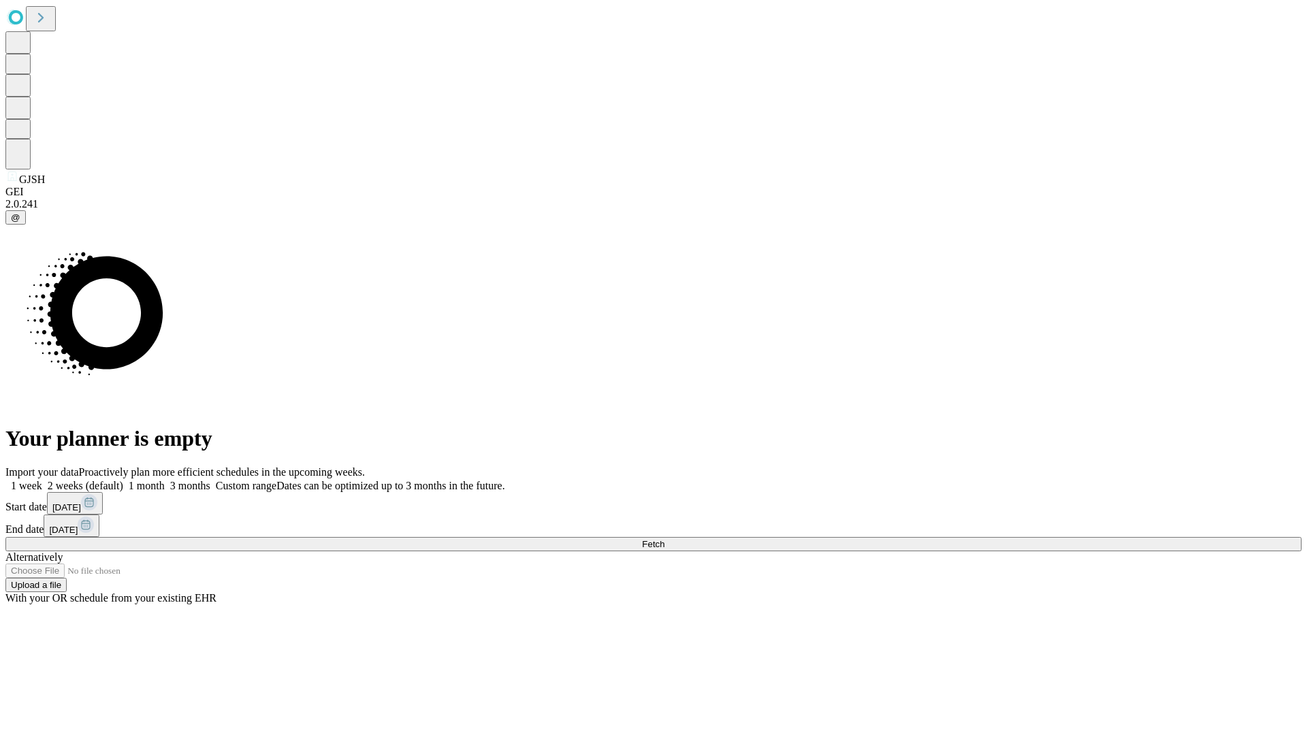  I want to click on span: Fetch, so click(653, 544).